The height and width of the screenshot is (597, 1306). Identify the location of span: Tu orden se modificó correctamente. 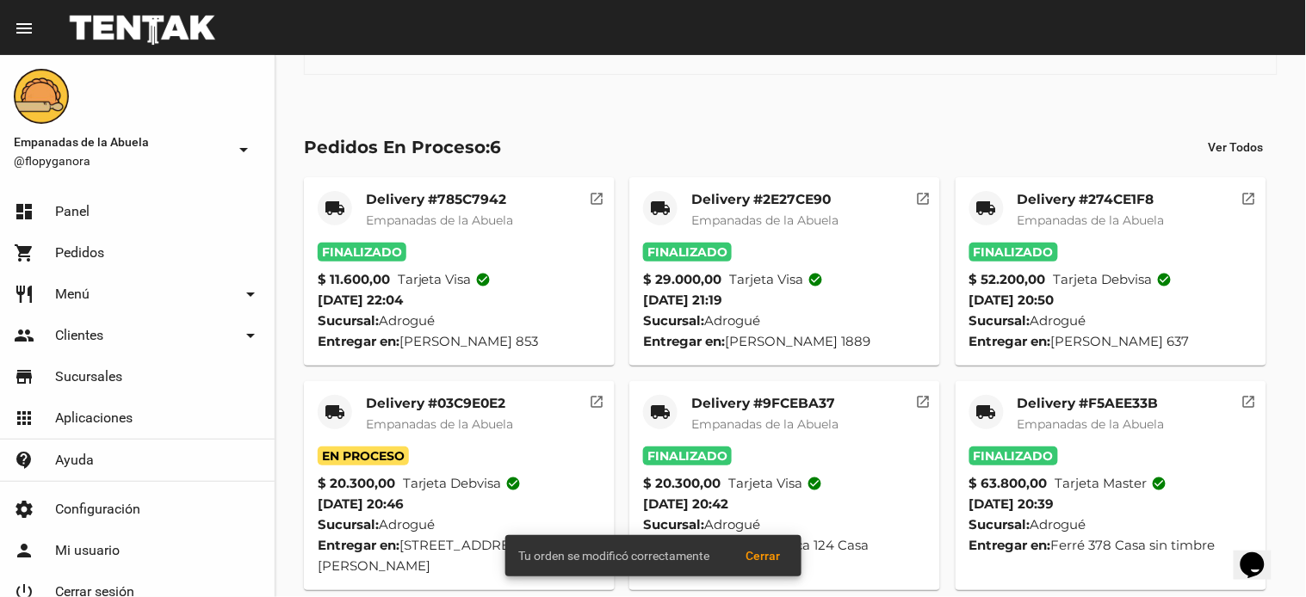
(614, 556).